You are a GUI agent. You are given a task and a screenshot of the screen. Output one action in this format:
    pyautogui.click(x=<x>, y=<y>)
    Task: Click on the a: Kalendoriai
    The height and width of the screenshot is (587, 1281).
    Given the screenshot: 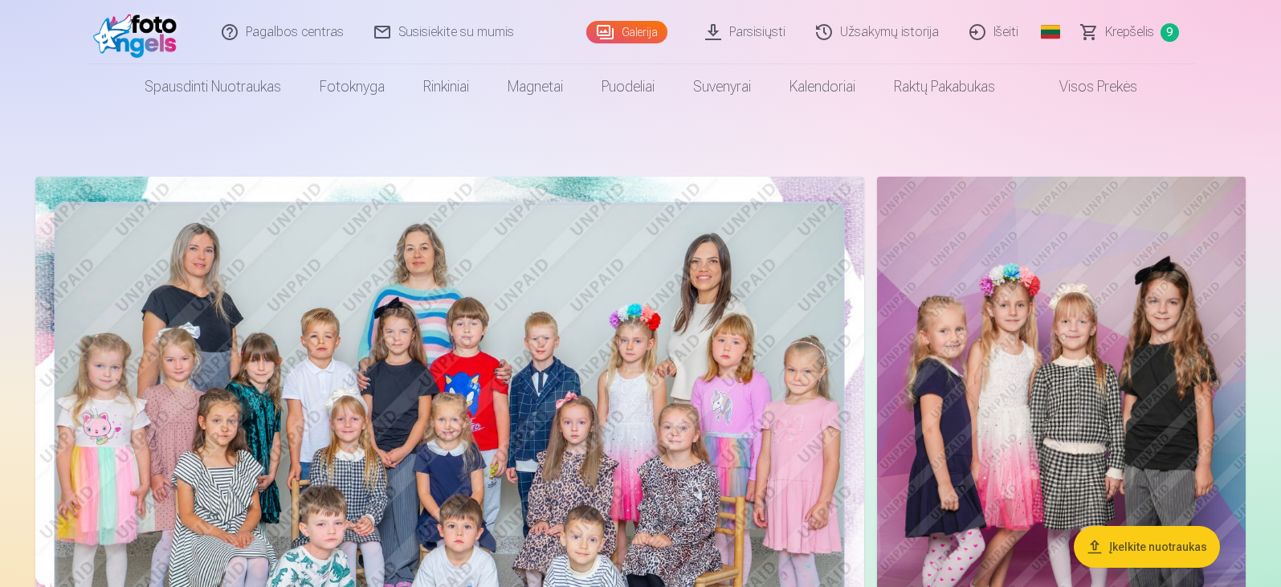 What is the action you would take?
    pyautogui.click(x=822, y=87)
    